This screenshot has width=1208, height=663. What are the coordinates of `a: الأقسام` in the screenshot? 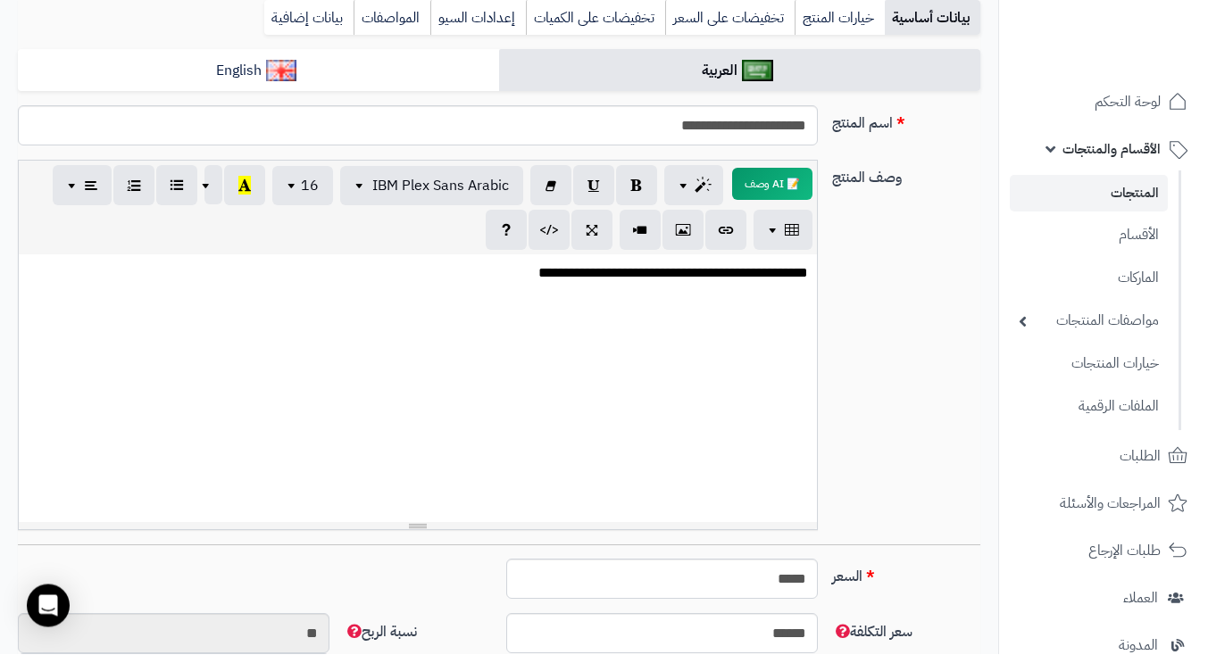 It's located at (1088, 244).